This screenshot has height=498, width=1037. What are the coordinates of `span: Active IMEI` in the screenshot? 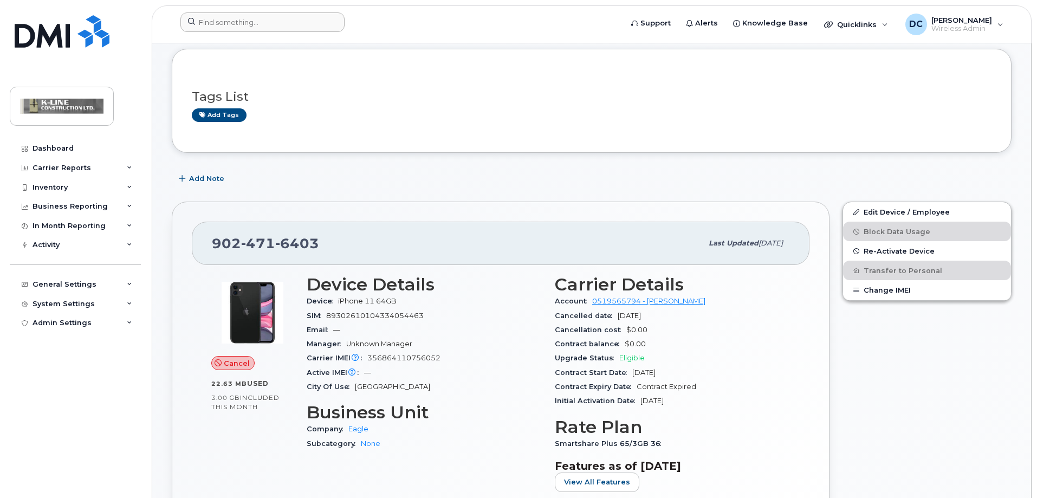 It's located at (335, 372).